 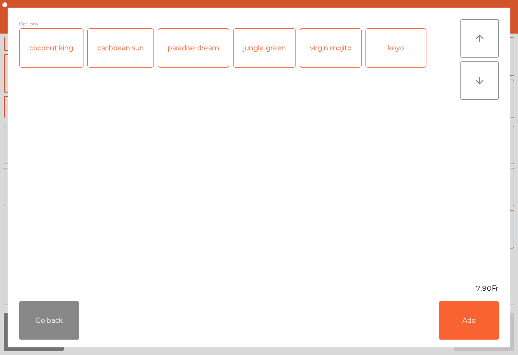 What do you see at coordinates (28, 24) in the screenshot?
I see `span: Options` at bounding box center [28, 24].